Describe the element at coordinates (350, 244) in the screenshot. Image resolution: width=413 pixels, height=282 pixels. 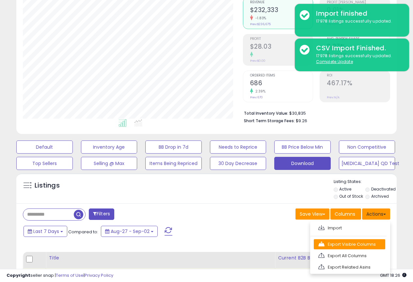
I see `a: Export Visible Columns` at that location.